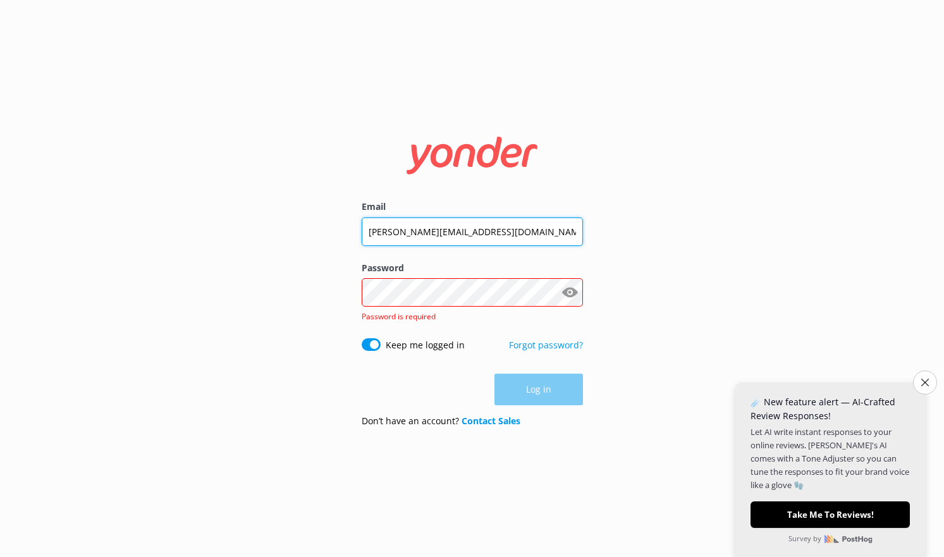 This screenshot has height=557, width=944. I want to click on p: Don’t have an account?, so click(441, 421).